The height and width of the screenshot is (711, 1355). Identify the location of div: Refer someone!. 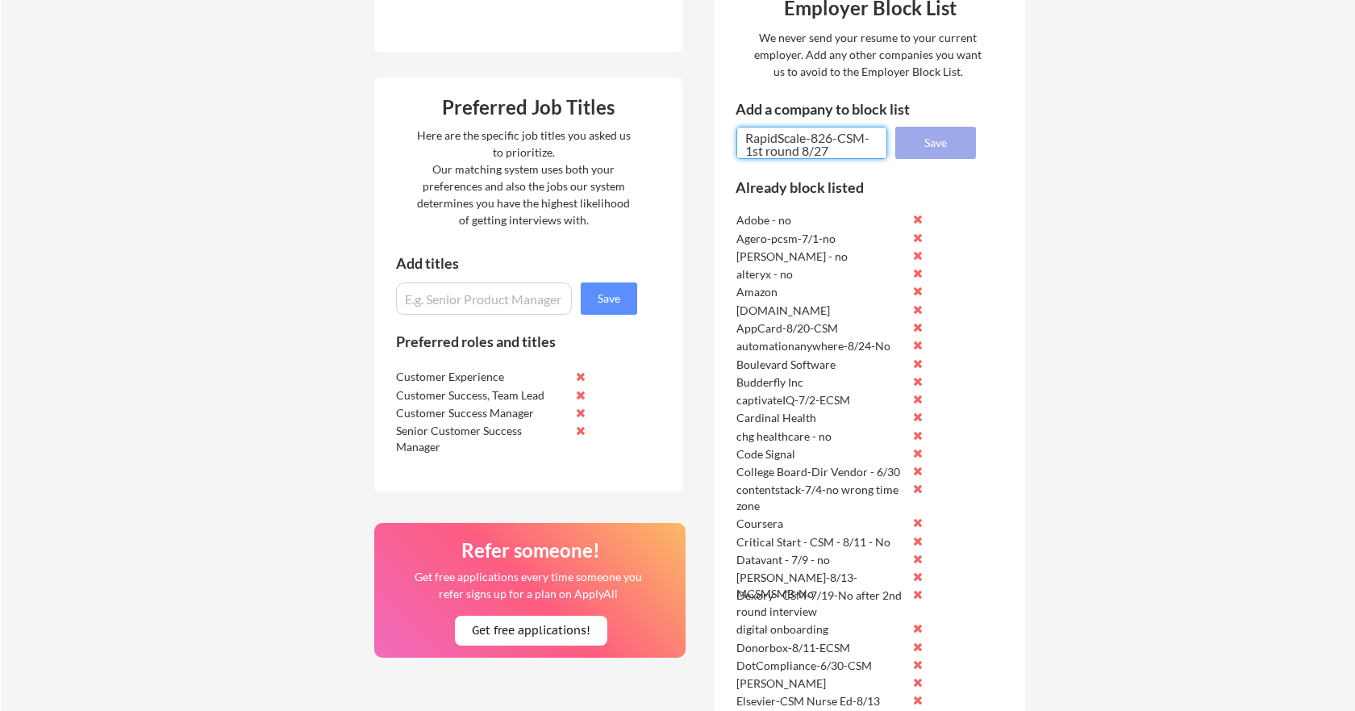
(531, 550).